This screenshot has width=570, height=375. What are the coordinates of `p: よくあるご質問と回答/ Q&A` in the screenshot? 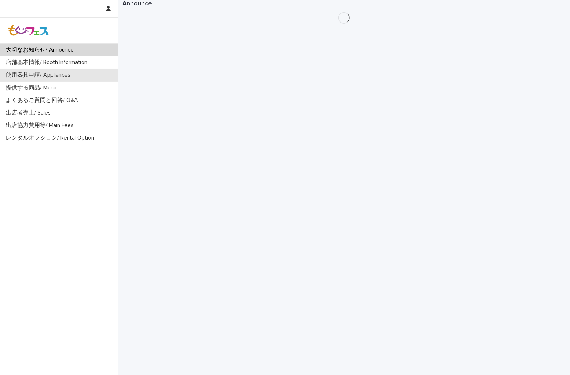 It's located at (43, 100).